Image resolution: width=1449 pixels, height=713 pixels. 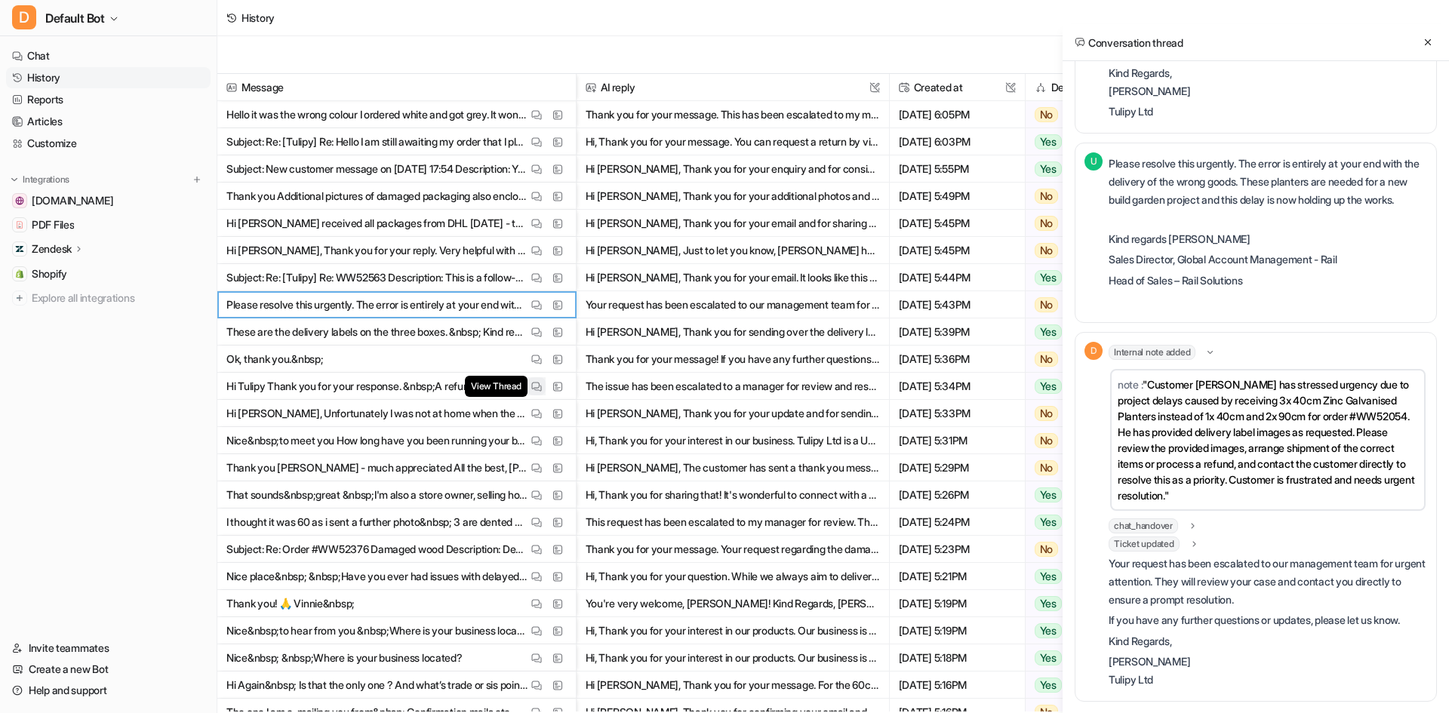 What do you see at coordinates (536, 386) in the screenshot?
I see `button: View Thread` at bounding box center [536, 386].